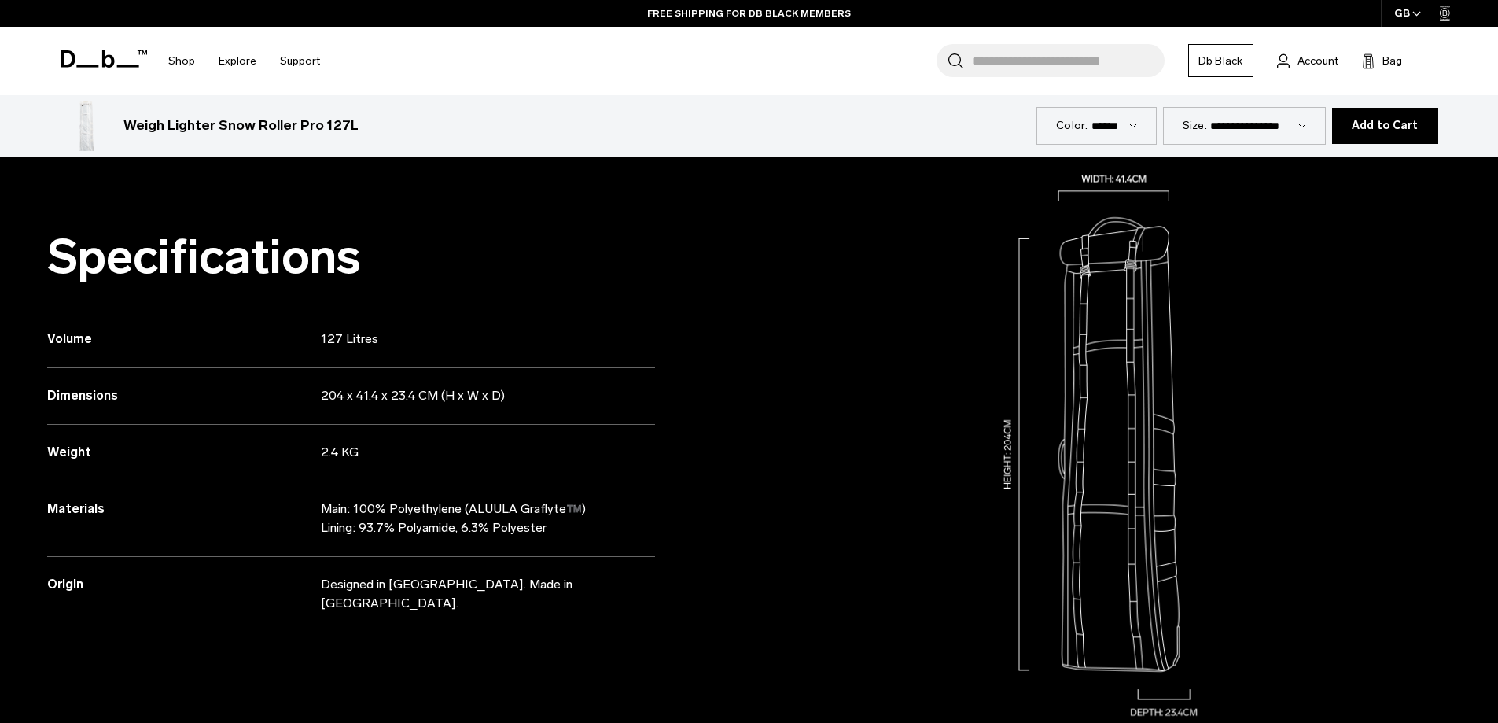 The width and height of the screenshot is (1498, 723). What do you see at coordinates (1194, 125) in the screenshot?
I see `label: Size:` at bounding box center [1194, 125].